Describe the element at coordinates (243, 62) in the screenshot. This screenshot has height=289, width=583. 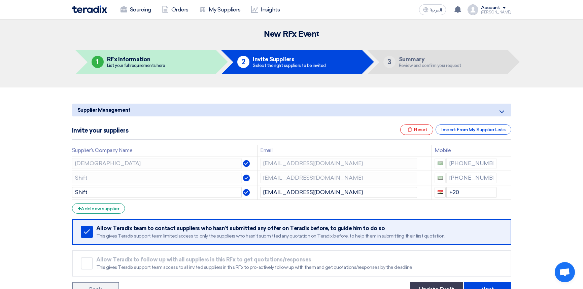
I see `div: 2` at that location.